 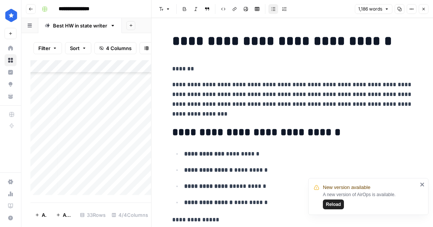 What do you see at coordinates (11, 218) in the screenshot?
I see `button: Help + Support` at bounding box center [11, 218].